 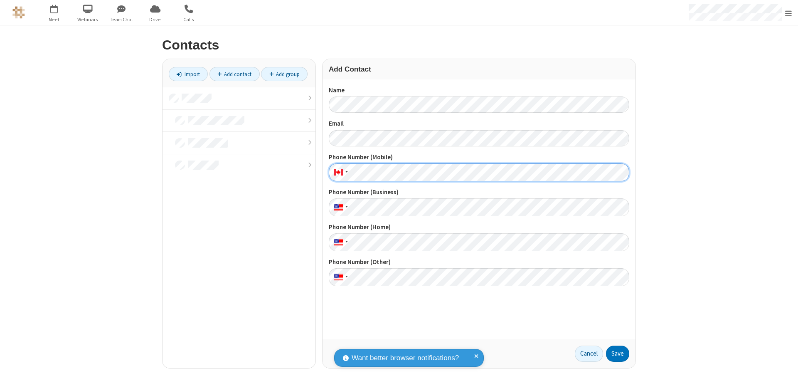 What do you see at coordinates (189, 20) in the screenshot?
I see `span: Calls` at bounding box center [189, 20].